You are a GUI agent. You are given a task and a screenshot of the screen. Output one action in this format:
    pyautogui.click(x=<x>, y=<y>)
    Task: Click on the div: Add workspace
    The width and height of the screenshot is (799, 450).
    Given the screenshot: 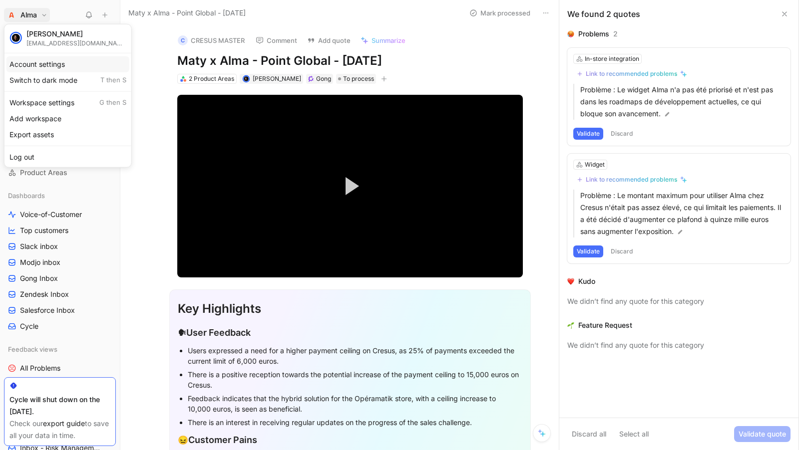 What is the action you would take?
    pyautogui.click(x=68, y=118)
    